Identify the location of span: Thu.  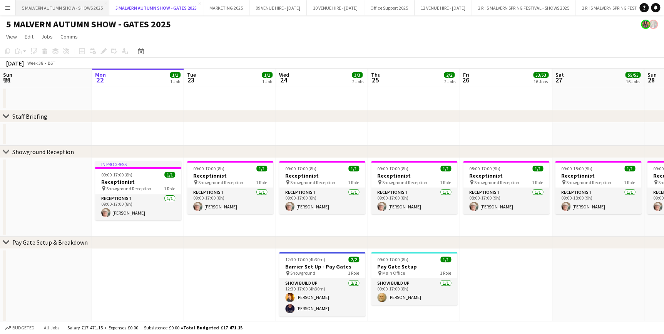
(376, 75).